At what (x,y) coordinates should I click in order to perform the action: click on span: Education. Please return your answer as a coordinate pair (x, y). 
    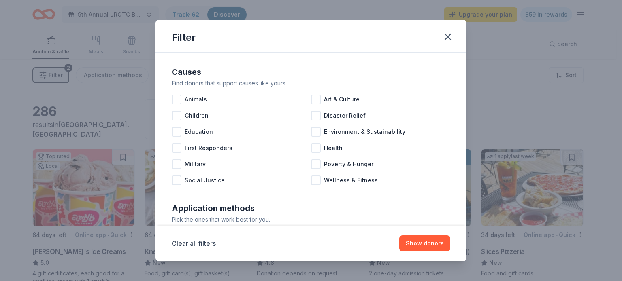
    Looking at the image, I should click on (199, 132).